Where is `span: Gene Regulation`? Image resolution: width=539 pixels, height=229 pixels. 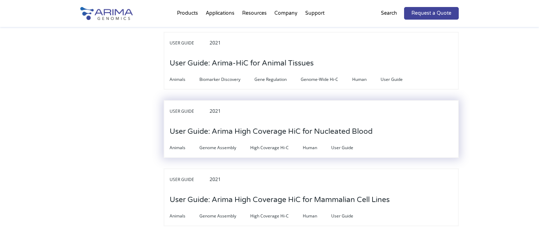 span: Gene Regulation is located at coordinates (278, 80).